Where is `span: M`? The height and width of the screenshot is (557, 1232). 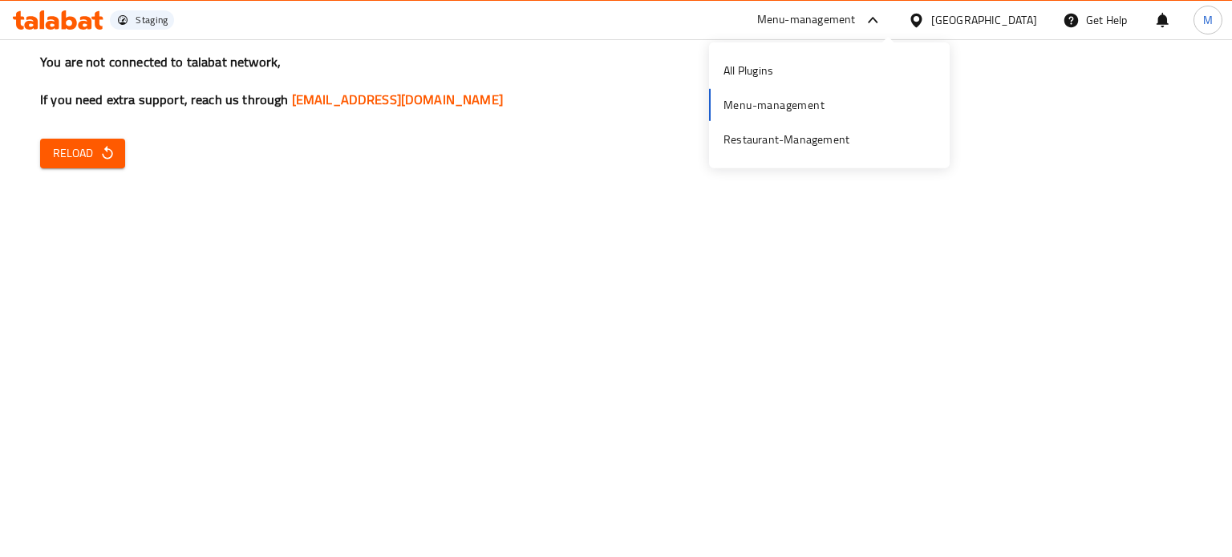
span: M is located at coordinates (1208, 20).